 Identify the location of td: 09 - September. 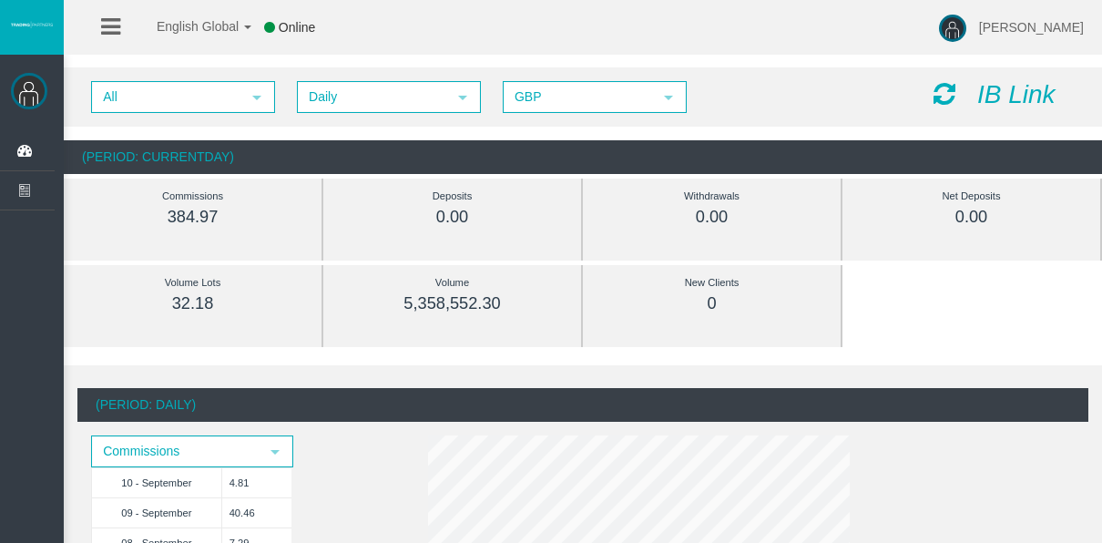
(157, 512).